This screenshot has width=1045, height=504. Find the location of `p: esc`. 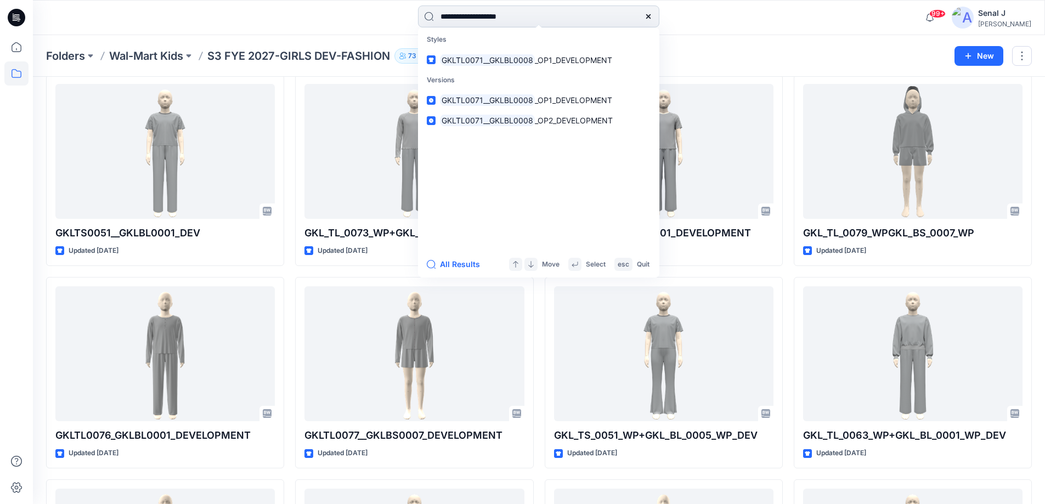

p: esc is located at coordinates (623, 264).